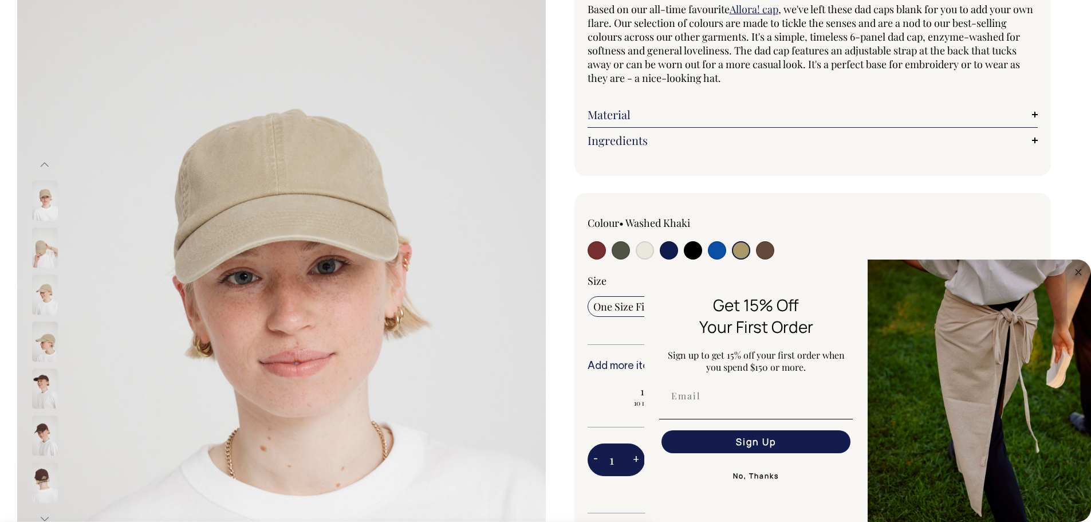  I want to click on a: Material, so click(813, 115).